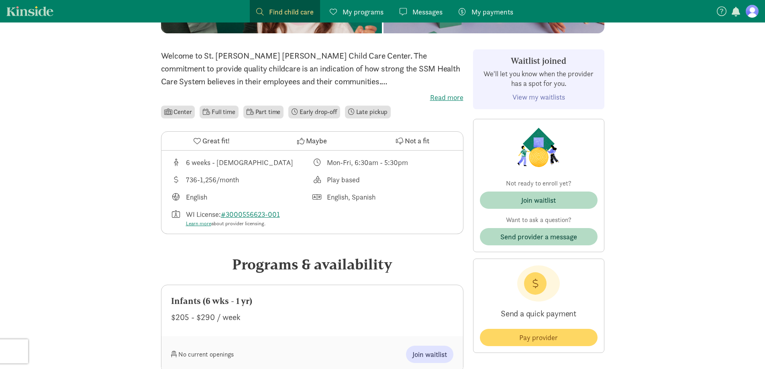 This screenshot has height=369, width=765. What do you see at coordinates (343, 179) in the screenshot?
I see `div: Play based` at bounding box center [343, 179].